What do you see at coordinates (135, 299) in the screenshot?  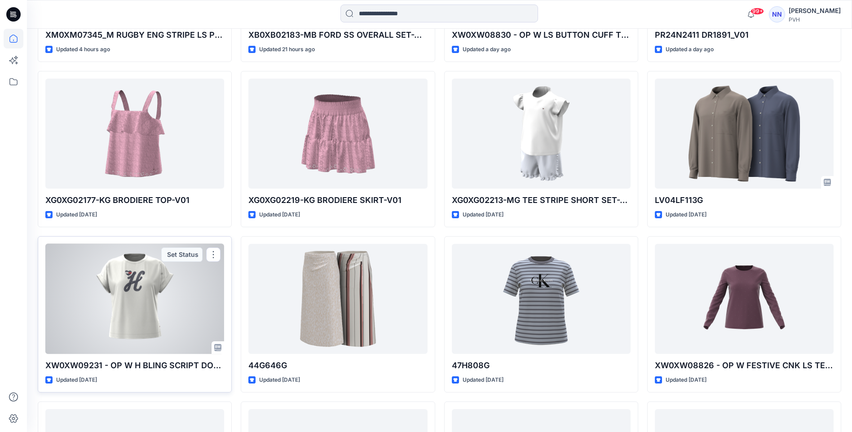 I see `a: XW0XW09231 - OP W H BLING SCRIPT DOLMAN TEE_proto` at bounding box center [135, 299].